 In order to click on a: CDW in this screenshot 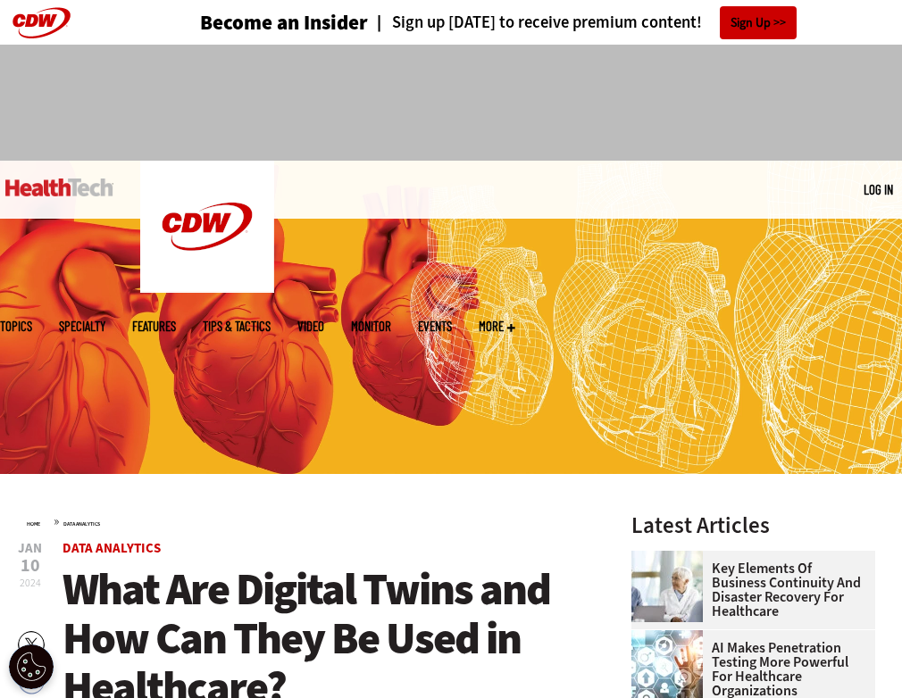, I will do `click(207, 288)`.